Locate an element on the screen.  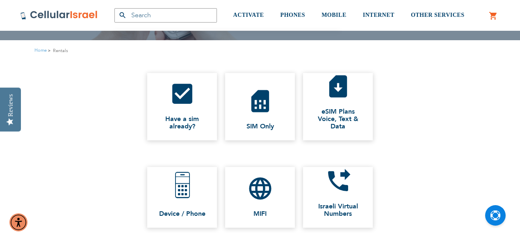
span: PHONES is located at coordinates (293, 15).